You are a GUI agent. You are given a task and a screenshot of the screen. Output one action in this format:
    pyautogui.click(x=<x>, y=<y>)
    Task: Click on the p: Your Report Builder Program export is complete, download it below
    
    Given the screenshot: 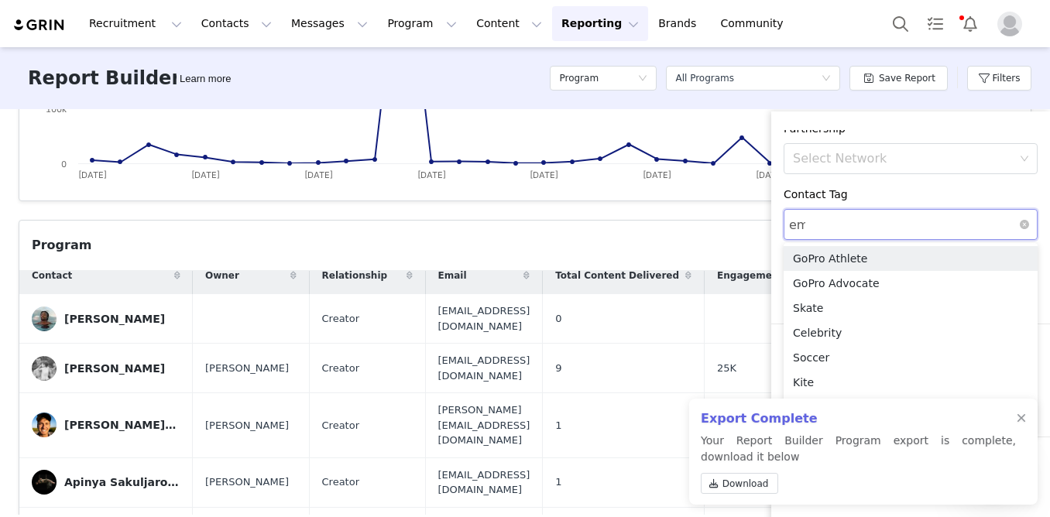 What is the action you would take?
    pyautogui.click(x=858, y=466)
    